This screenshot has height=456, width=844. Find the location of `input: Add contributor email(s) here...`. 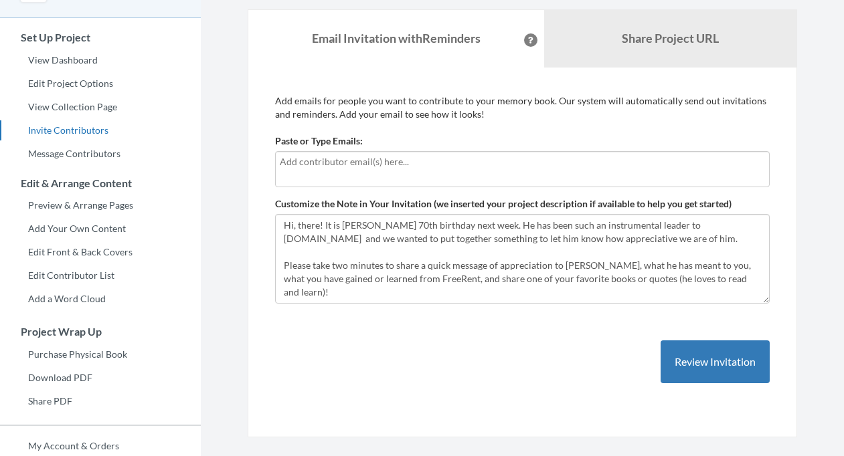

input: Add contributor email(s) here... is located at coordinates (522, 162).